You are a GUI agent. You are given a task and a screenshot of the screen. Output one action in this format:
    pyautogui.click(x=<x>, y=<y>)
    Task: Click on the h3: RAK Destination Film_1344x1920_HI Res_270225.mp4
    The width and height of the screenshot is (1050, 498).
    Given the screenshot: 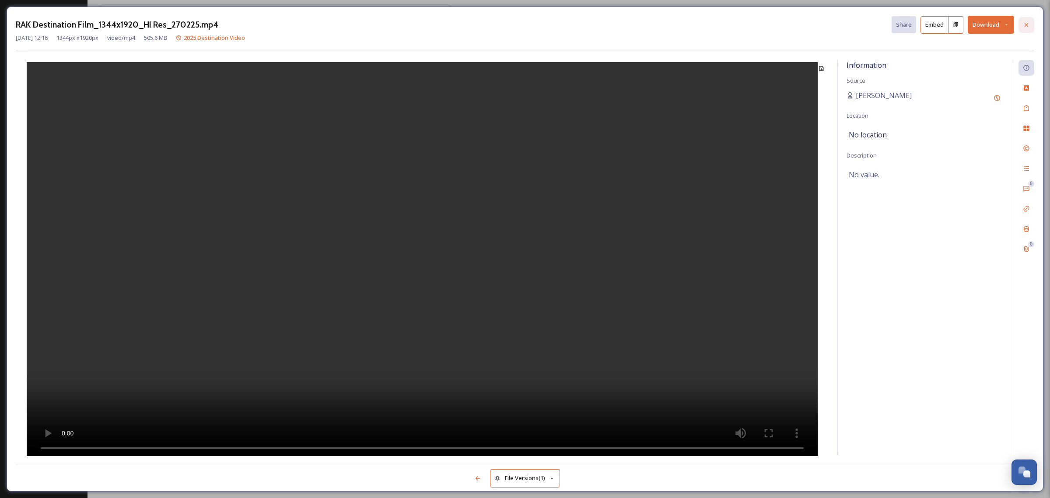 What is the action you would take?
    pyautogui.click(x=117, y=24)
    